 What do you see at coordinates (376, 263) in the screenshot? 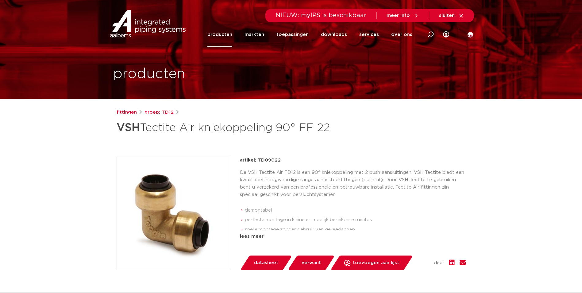
I see `span: toevoegen aan lijst` at bounding box center [376, 263].